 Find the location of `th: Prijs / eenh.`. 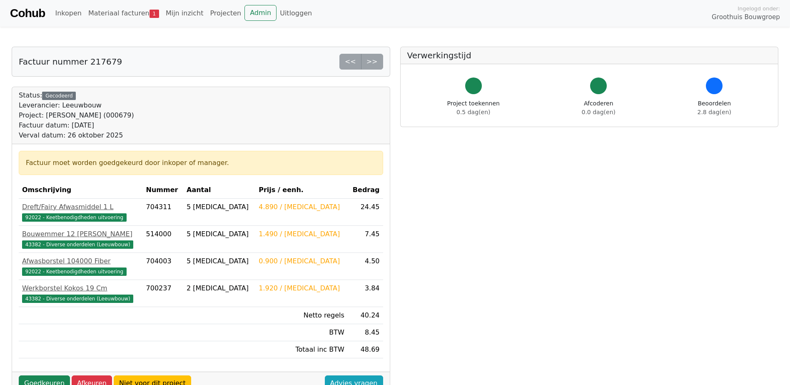

th: Prijs / eenh. is located at coordinates (301, 190).